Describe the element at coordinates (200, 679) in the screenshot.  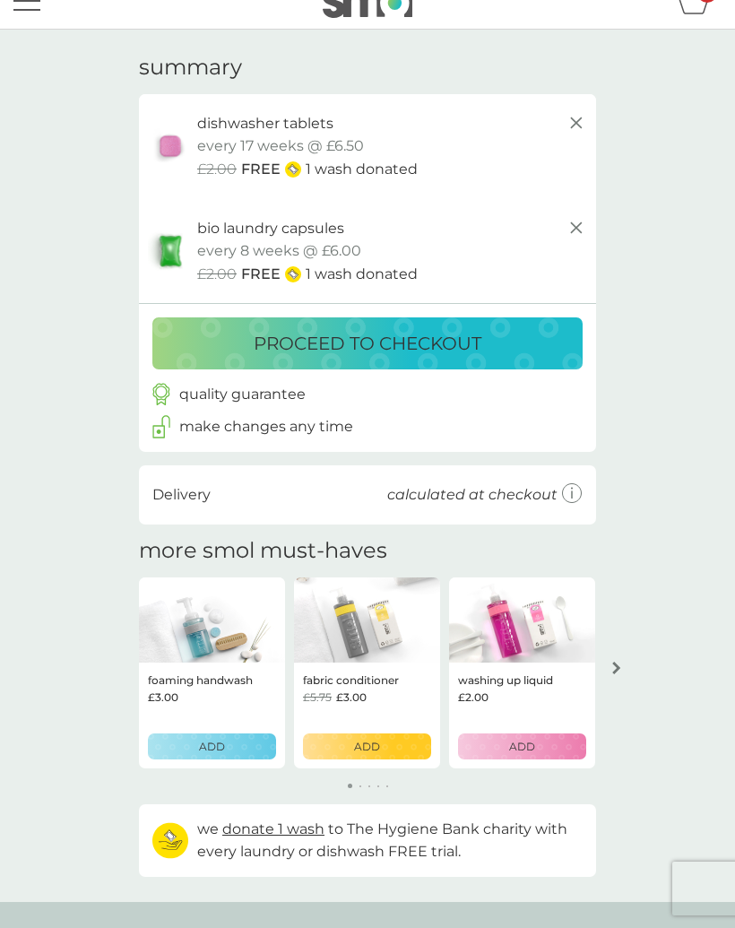
I see `p: foaming handwash` at that location.